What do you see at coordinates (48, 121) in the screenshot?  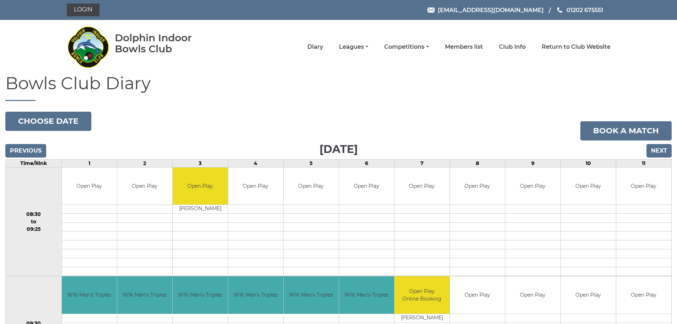 I see `button: Choose date` at bounding box center [48, 121].